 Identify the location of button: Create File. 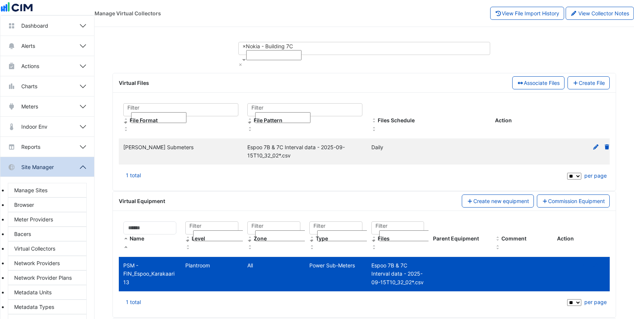
(589, 83).